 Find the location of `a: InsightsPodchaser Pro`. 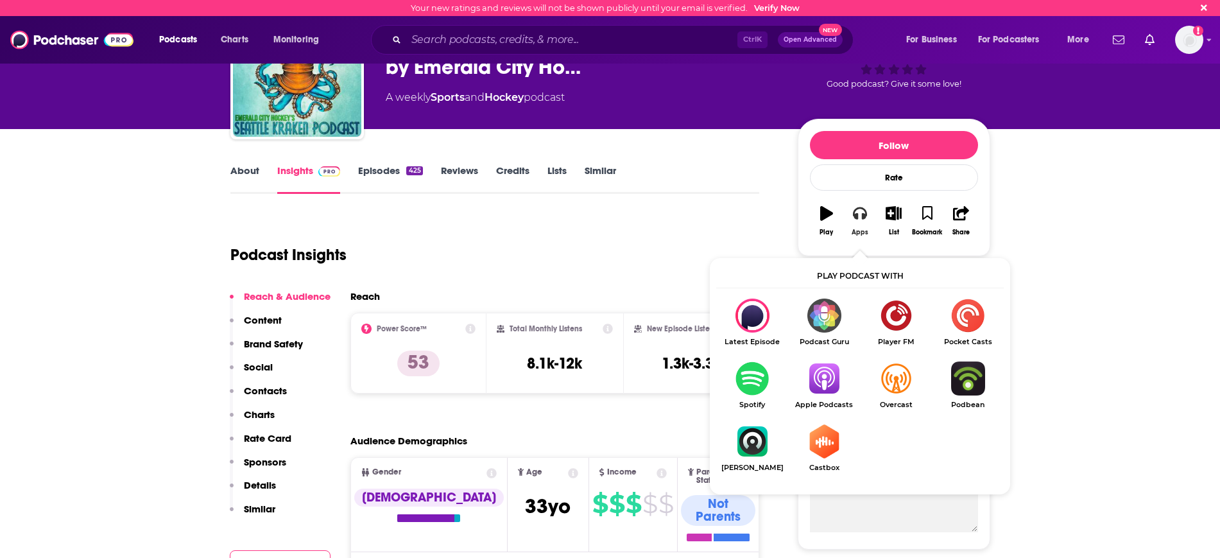

a: InsightsPodchaser Pro is located at coordinates (309, 179).